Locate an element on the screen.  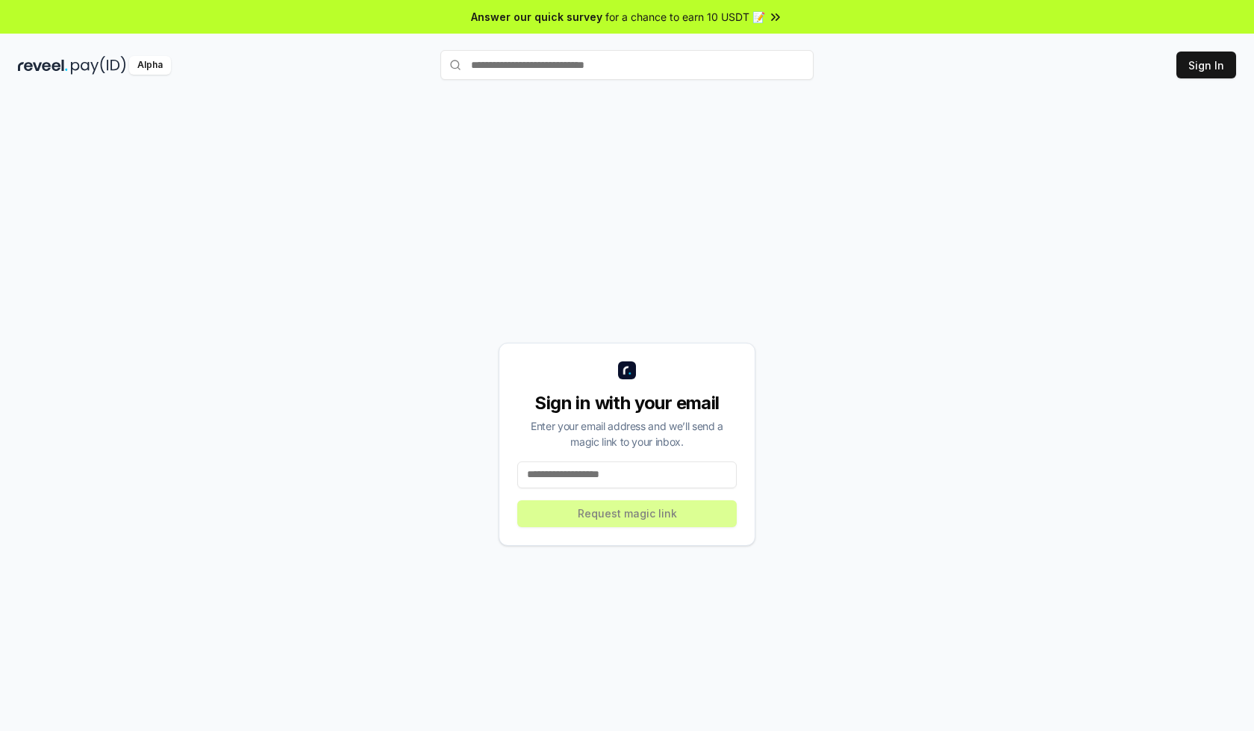
span: Answer our quick survey is located at coordinates (537, 16).